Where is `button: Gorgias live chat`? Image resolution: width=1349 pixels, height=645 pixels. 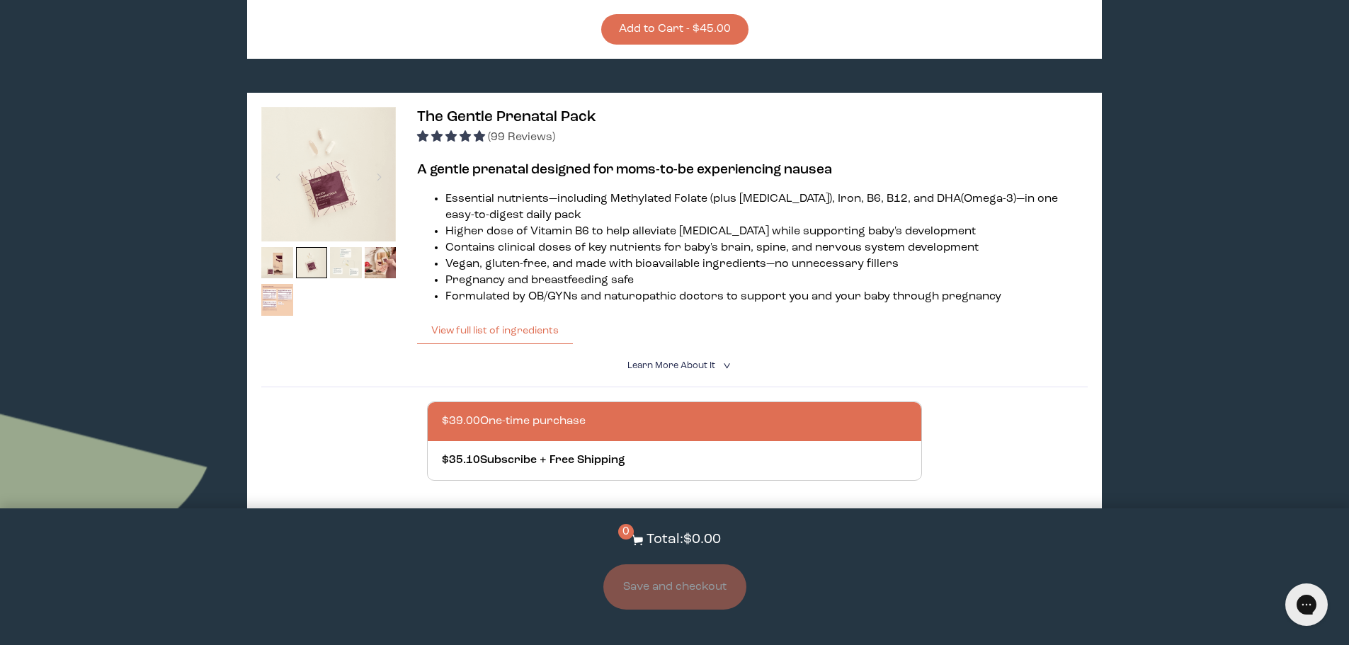 button: Gorgias live chat is located at coordinates (28, 26).